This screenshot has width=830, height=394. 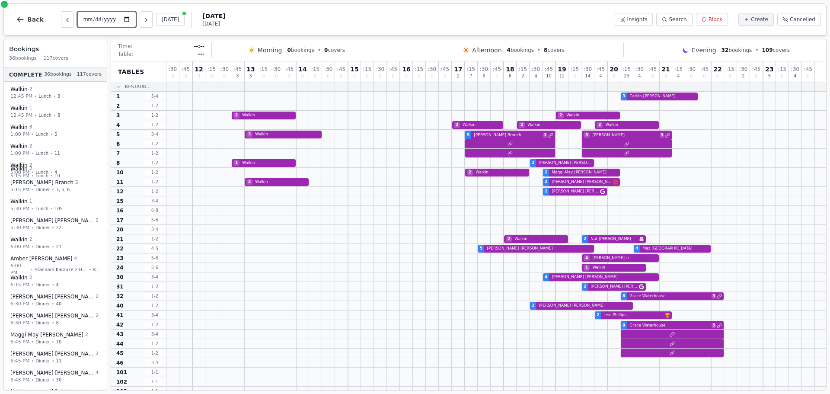 What do you see at coordinates (55, 131) in the screenshot?
I see `button: Walkin 31:00 PM•Lunch•5` at bounding box center [55, 131].